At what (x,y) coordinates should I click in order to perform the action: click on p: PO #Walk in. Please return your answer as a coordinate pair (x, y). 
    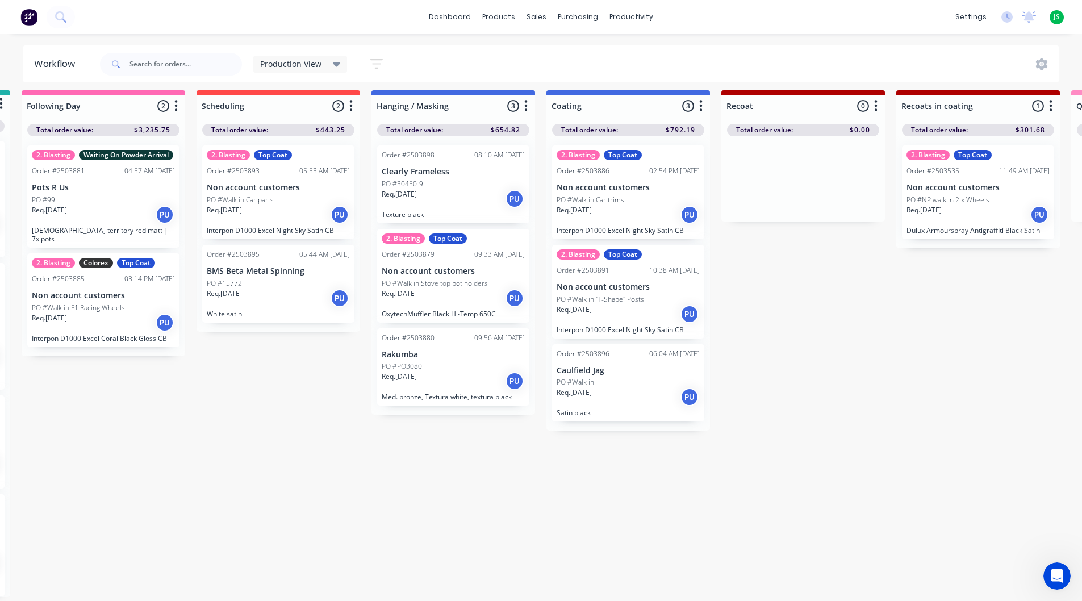
    Looking at the image, I should click on (576, 382).